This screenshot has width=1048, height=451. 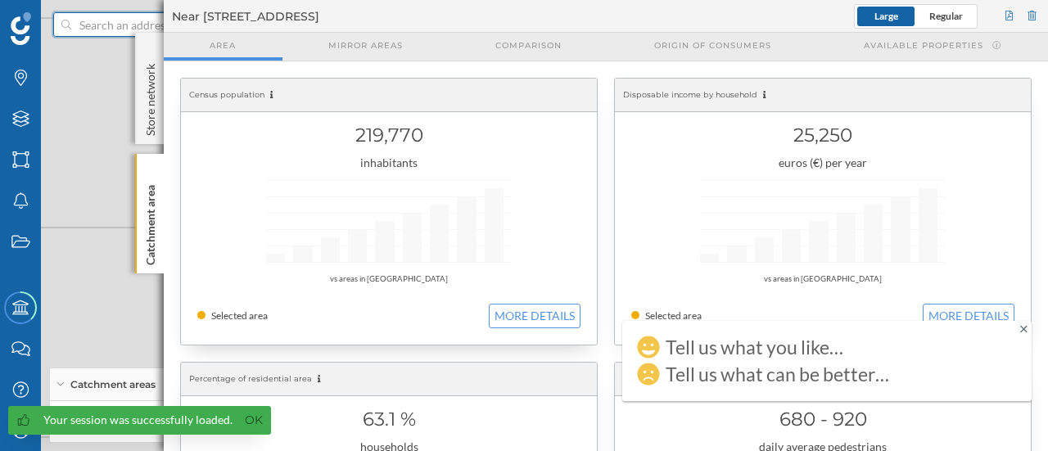 I want to click on a: Ok, so click(x=254, y=420).